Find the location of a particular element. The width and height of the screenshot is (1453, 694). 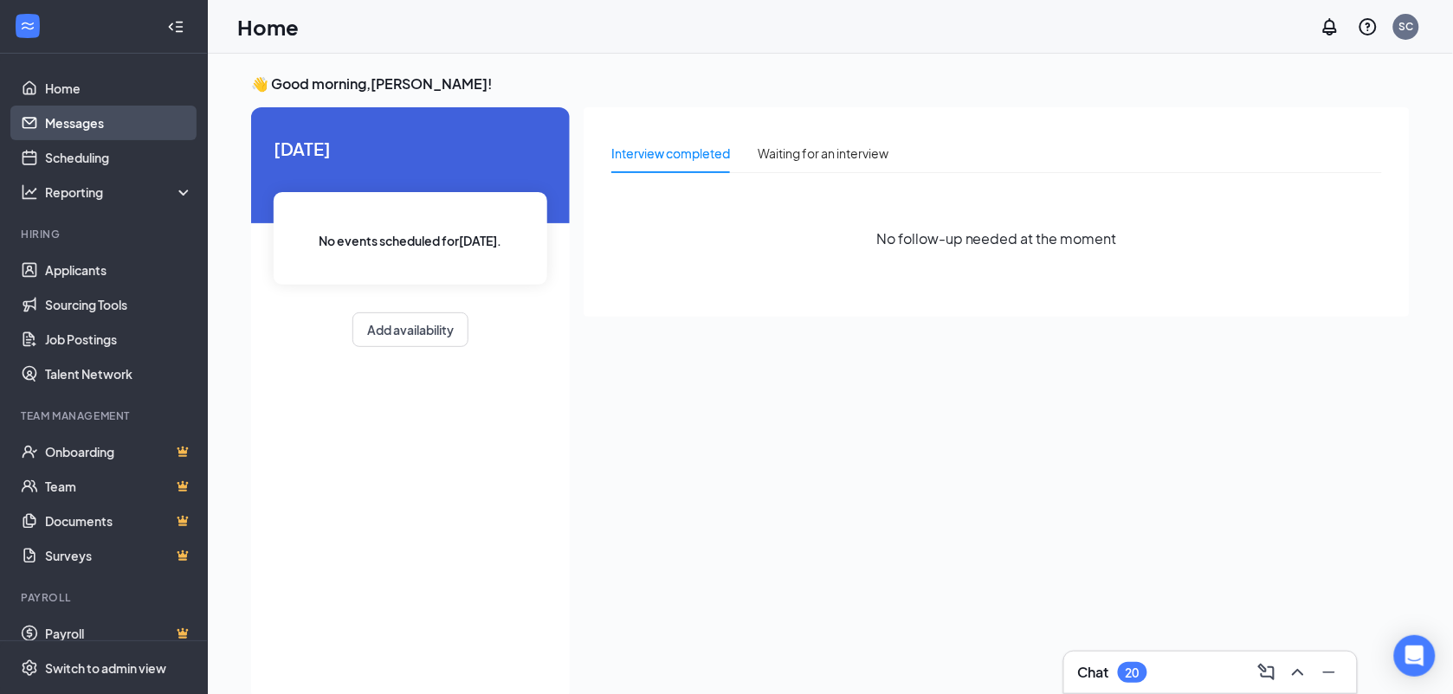

svg: Settings is located at coordinates (29, 668).